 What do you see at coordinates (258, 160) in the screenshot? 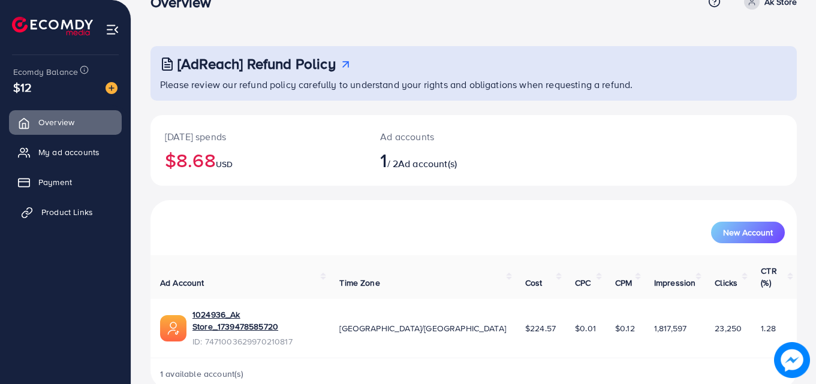
I see `h2: $8.68` at bounding box center [258, 160].